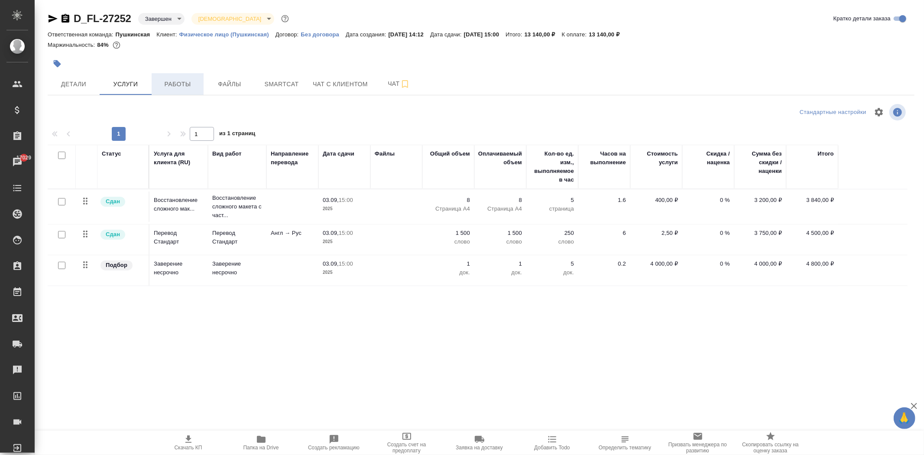  Describe the element at coordinates (57, 64) in the screenshot. I see `button: Добавить тэг` at that location.